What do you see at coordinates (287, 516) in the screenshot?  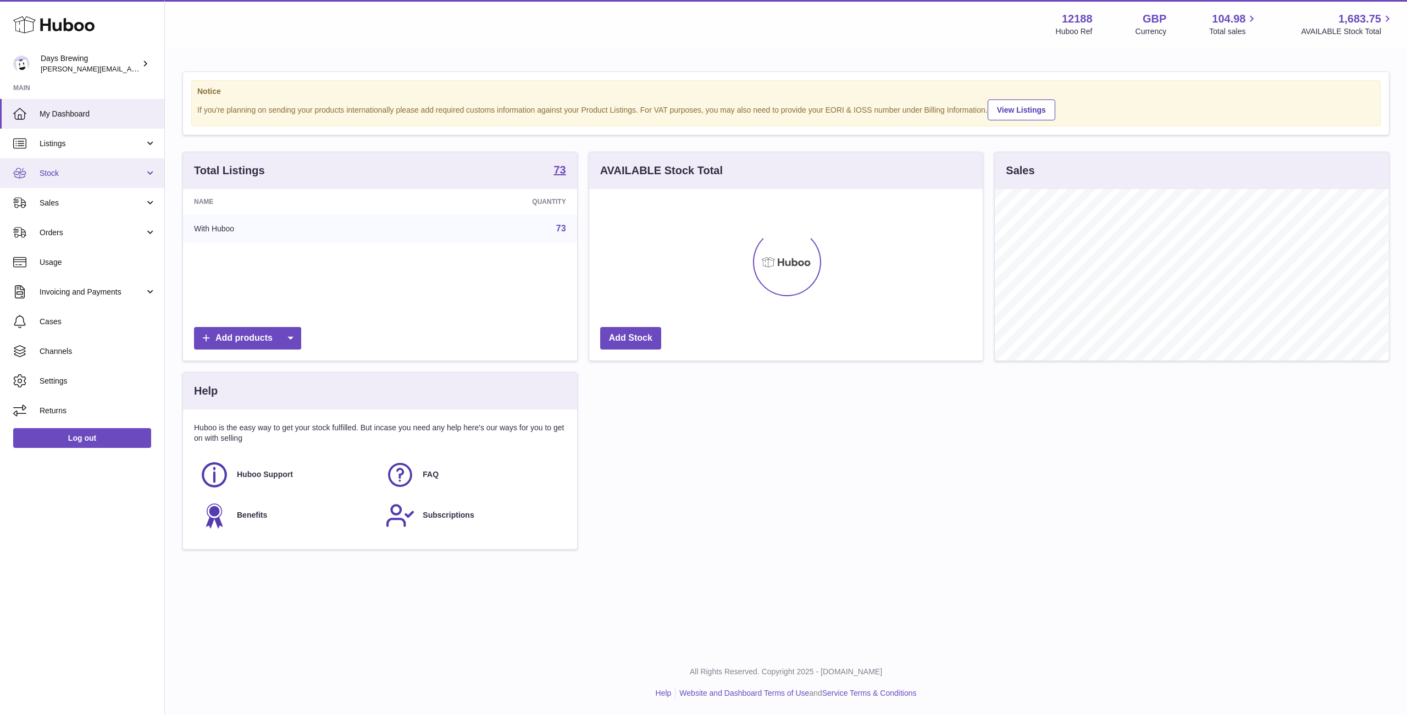 I see `a: Benefits` at bounding box center [287, 516].